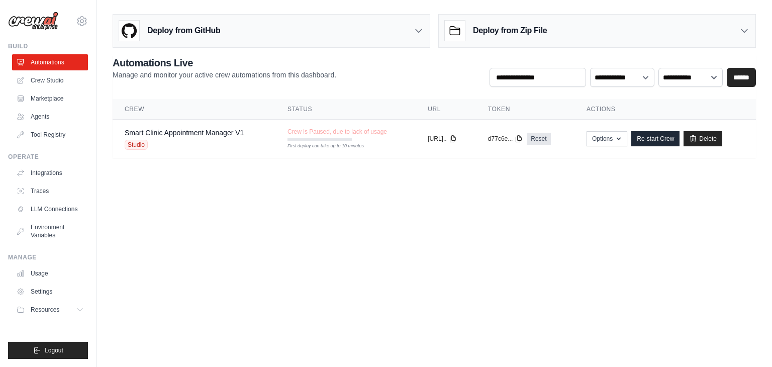  Describe the element at coordinates (50, 80) in the screenshot. I see `a: Crew Studio` at that location.